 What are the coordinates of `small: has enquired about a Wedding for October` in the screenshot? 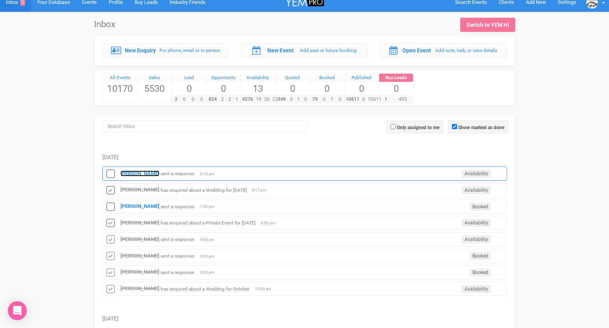 It's located at (205, 289).